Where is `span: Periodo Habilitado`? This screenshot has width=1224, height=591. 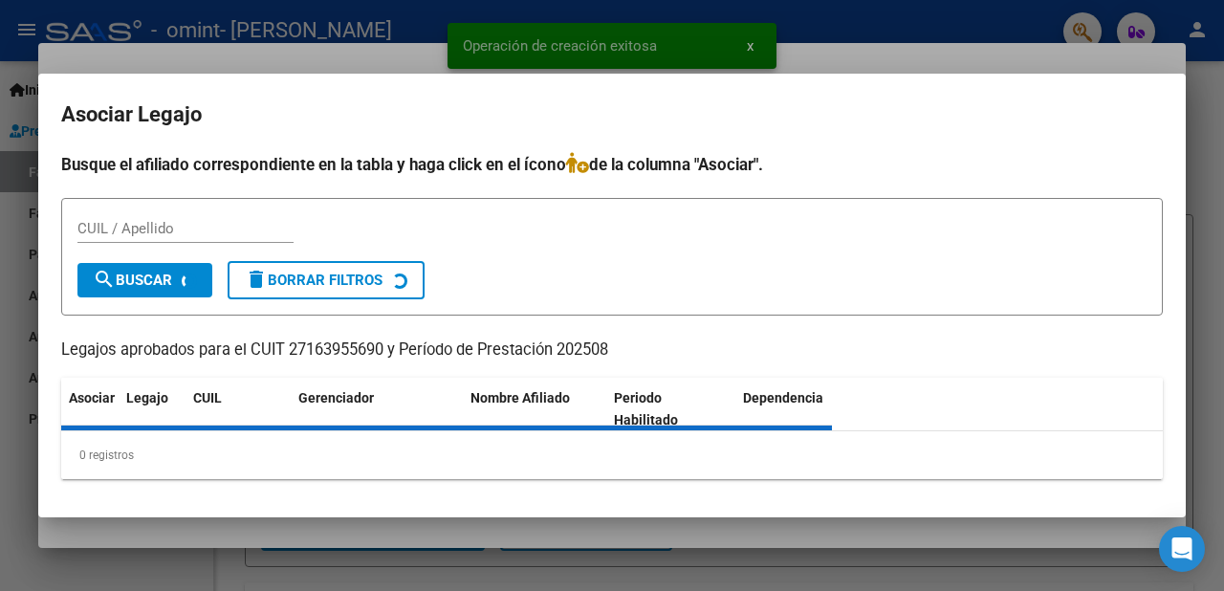 span: Periodo Habilitado is located at coordinates (646, 408).